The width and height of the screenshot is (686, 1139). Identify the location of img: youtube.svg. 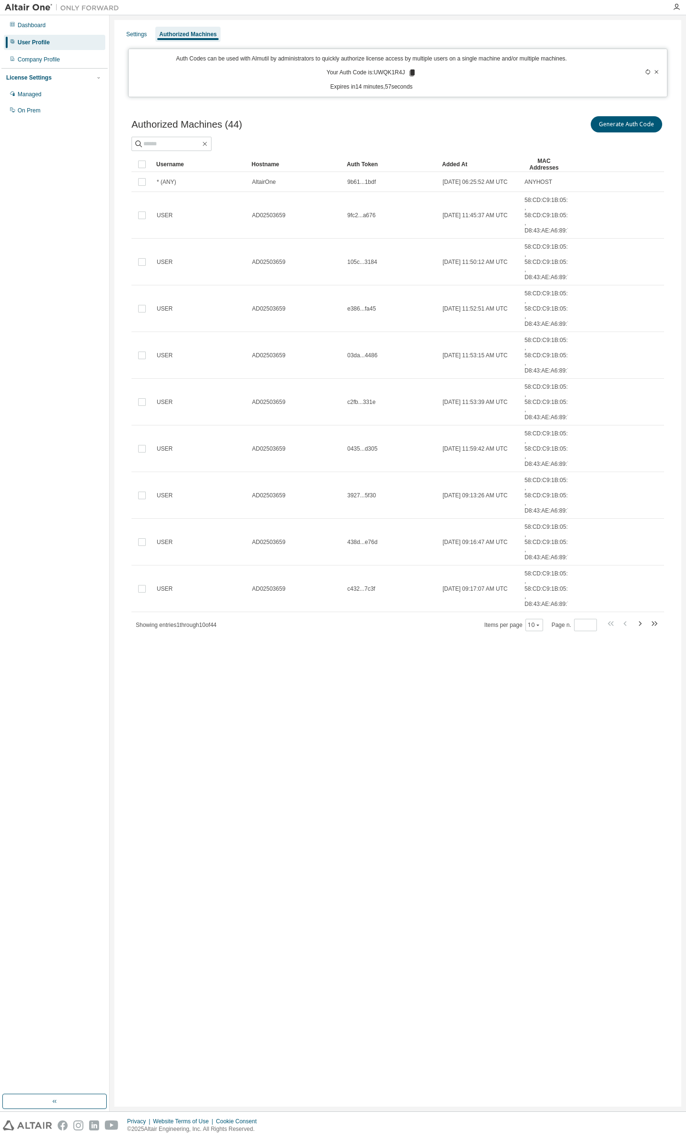
(112, 1126).